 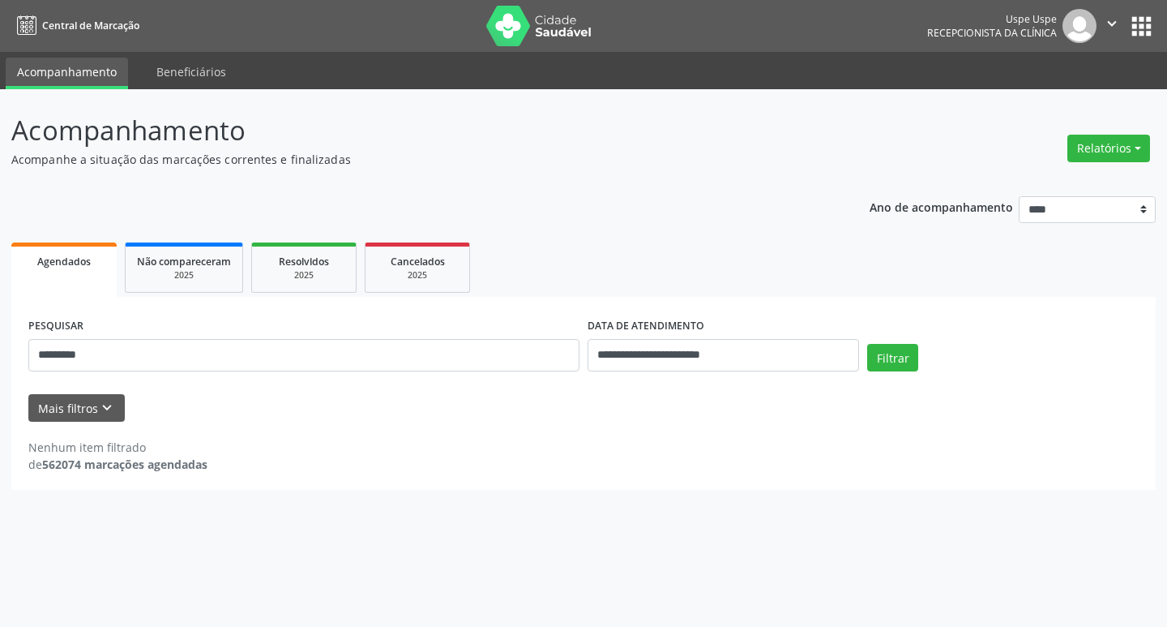 What do you see at coordinates (1080, 26) in the screenshot?
I see `img: img` at bounding box center [1080, 26].